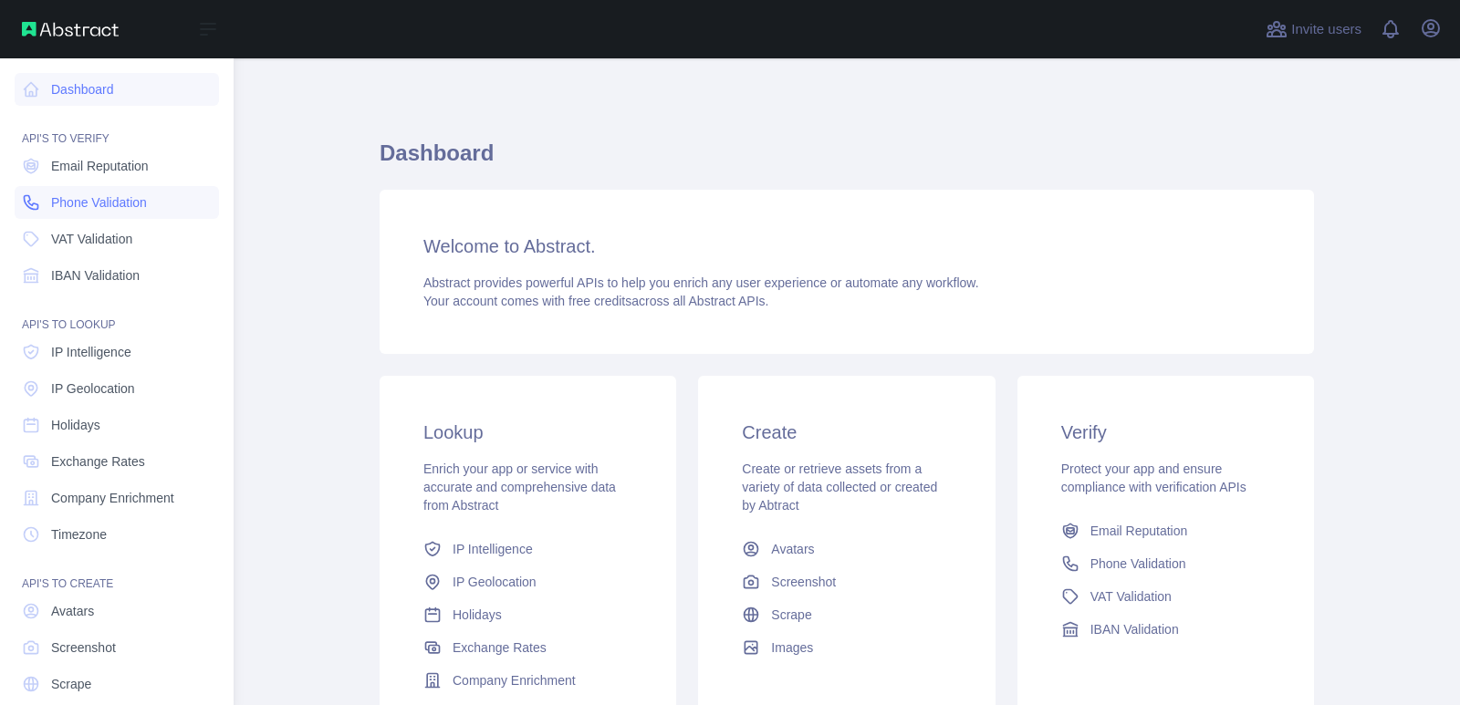  What do you see at coordinates (701, 283) in the screenshot?
I see `span: Abstract provides powerful APIs to help you enrich any user experience or automate any workflow.` at bounding box center [701, 283].